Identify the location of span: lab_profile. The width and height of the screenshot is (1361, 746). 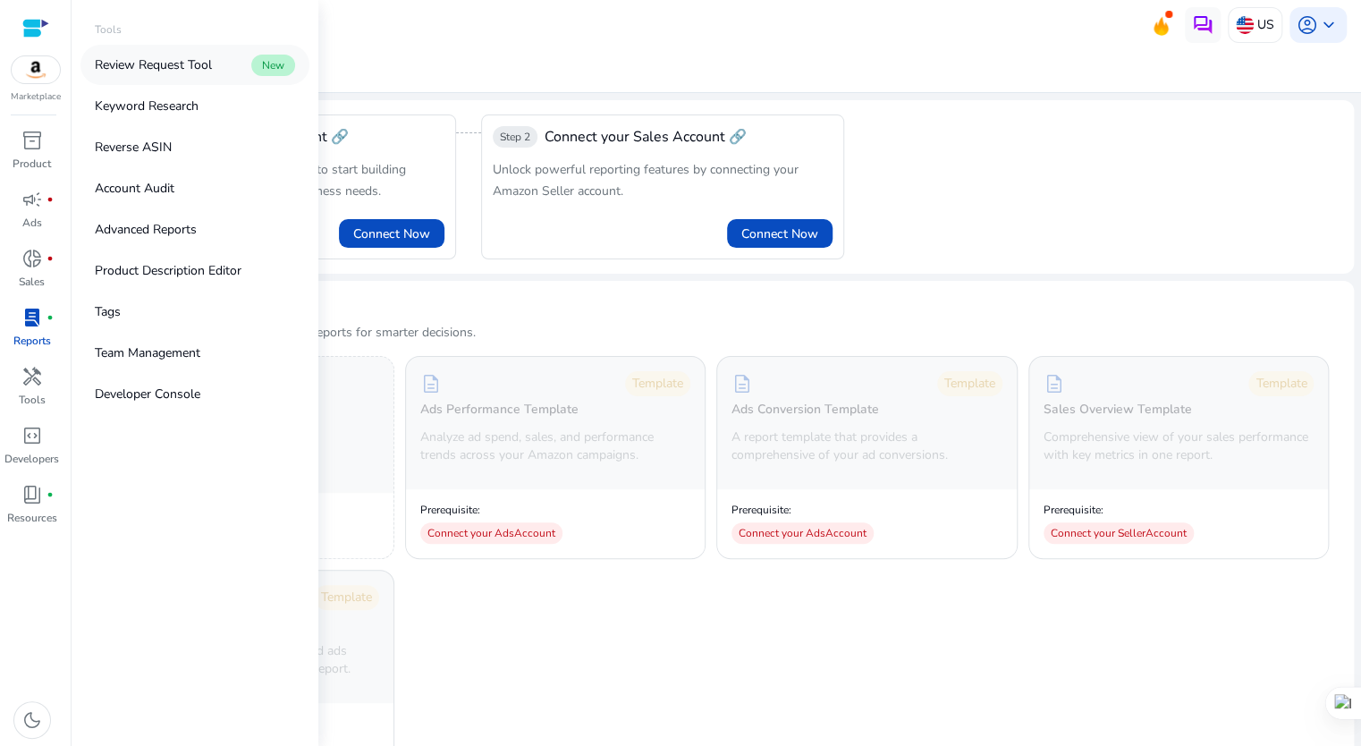
(32, 317).